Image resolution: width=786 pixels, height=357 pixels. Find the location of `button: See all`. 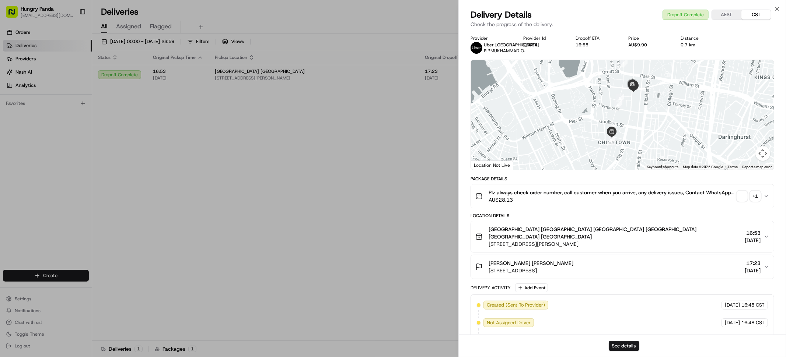

button: See all is located at coordinates (124, 99).